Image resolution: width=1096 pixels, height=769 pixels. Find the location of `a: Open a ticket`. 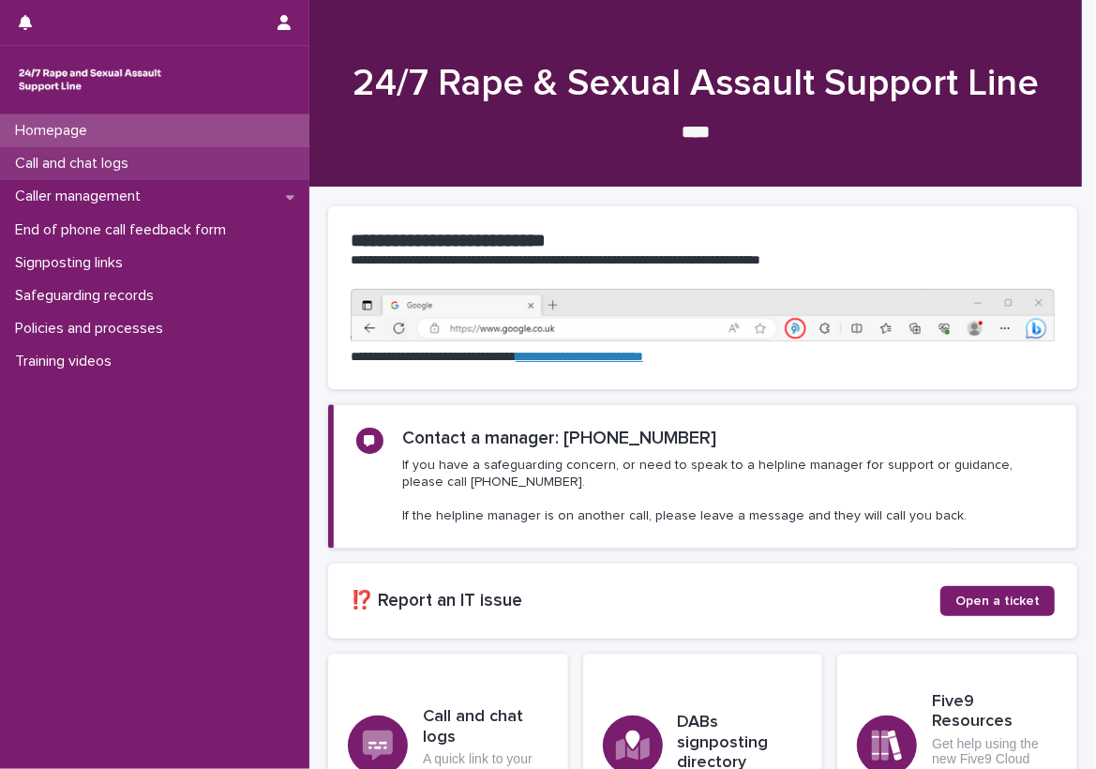

a: Open a ticket is located at coordinates (998, 601).